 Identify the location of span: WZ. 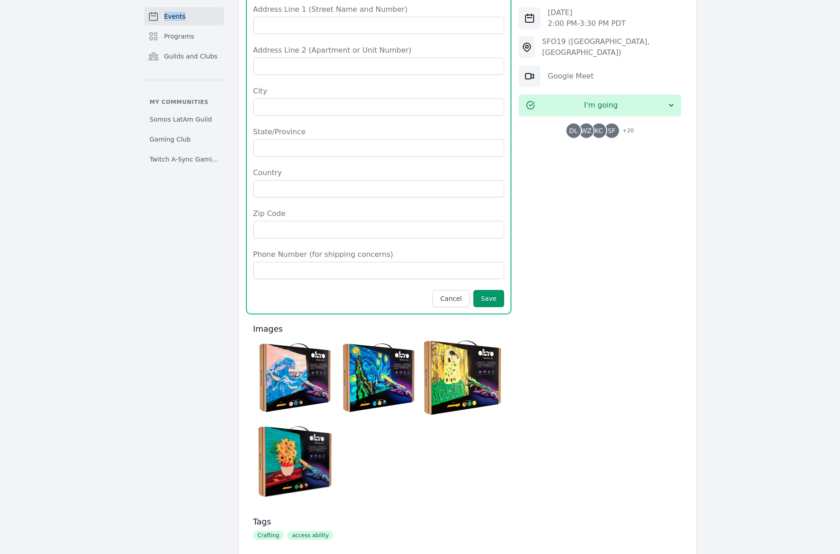
(586, 131).